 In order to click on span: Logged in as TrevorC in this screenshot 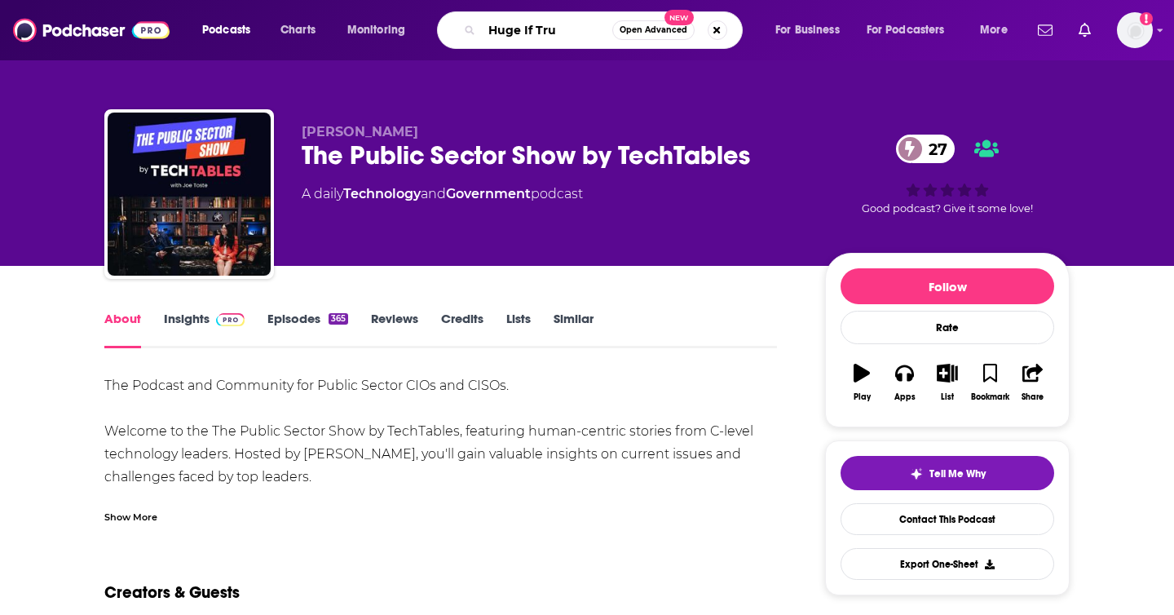, I will do `click(1135, 30)`.